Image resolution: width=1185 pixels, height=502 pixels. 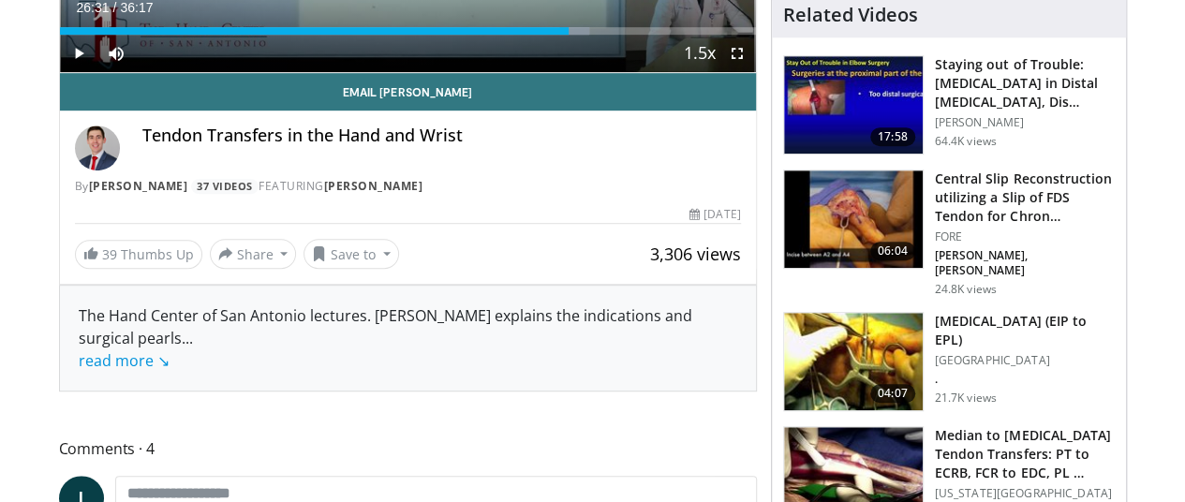 What do you see at coordinates (853, 219) in the screenshot?
I see `img: a3caf157-84ca-44da-b9c8-ceb8ddbdfb08.150x105_q85_crop-smart_upscale.jpg` at bounding box center [853, 219].